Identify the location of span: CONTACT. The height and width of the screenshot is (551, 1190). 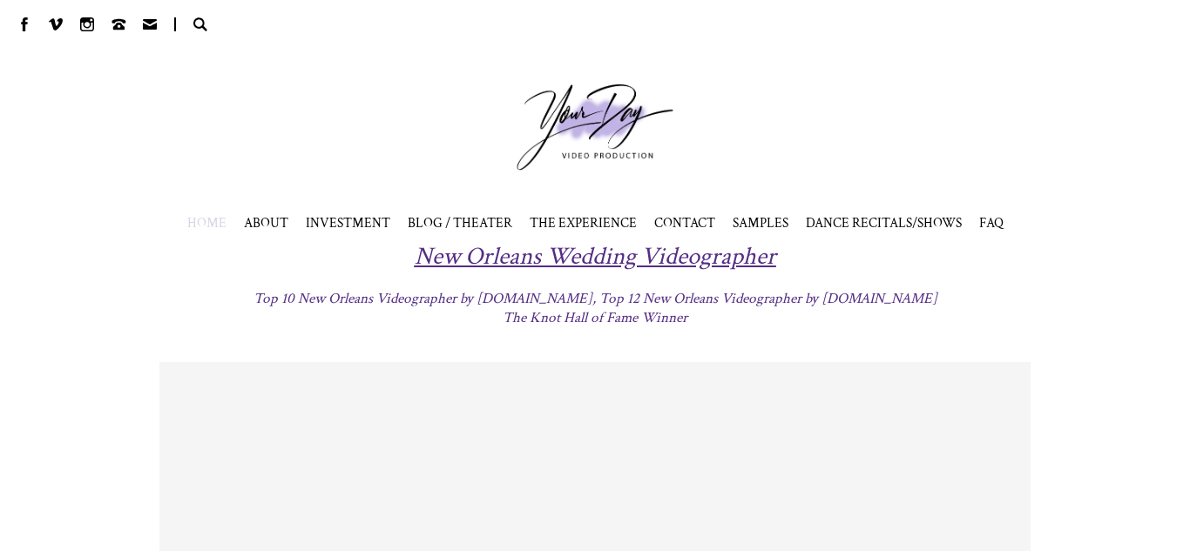
(684, 223).